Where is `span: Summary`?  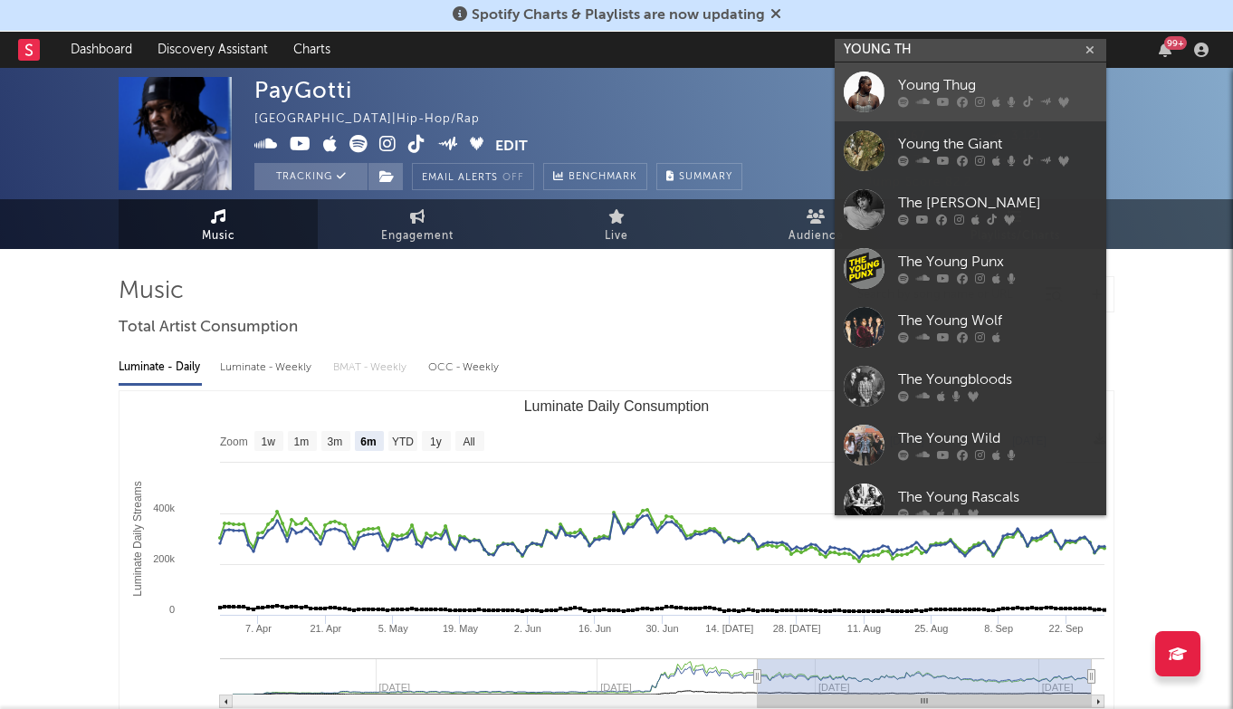
span: Summary is located at coordinates (705, 176).